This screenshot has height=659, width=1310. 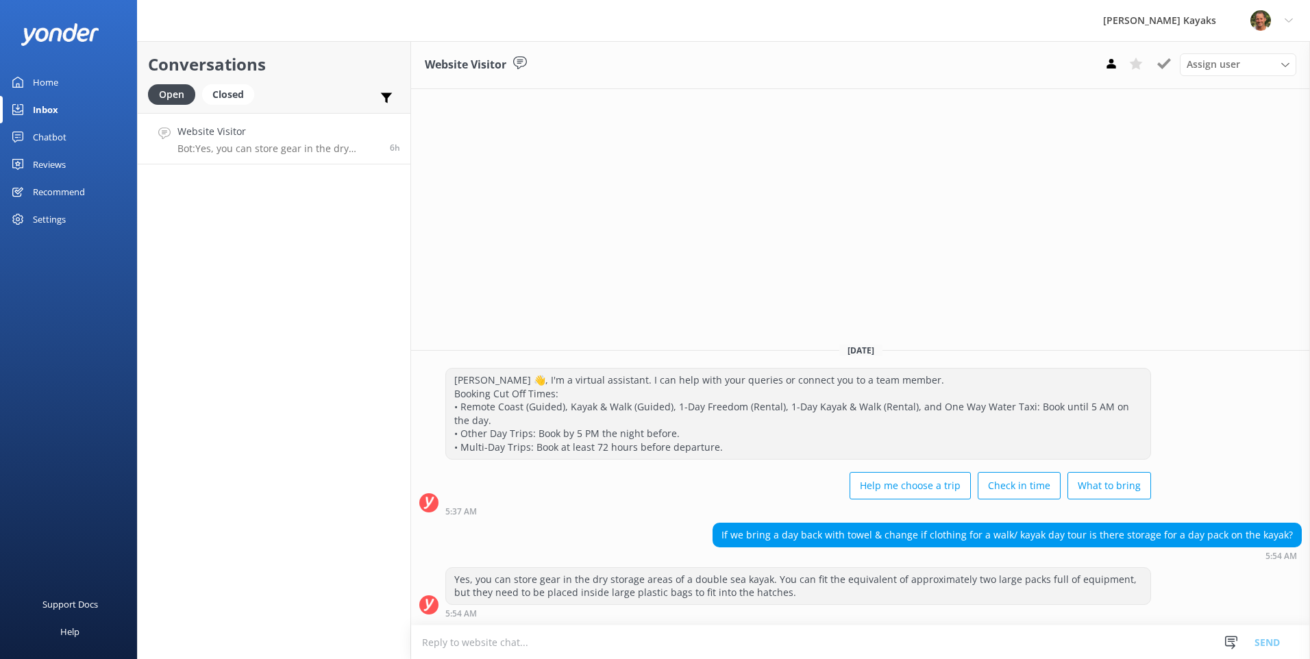 I want to click on div: Yes, you can store gear in the dry storage areas of a double sea kayak. You can fit the equivalen..., so click(x=798, y=586).